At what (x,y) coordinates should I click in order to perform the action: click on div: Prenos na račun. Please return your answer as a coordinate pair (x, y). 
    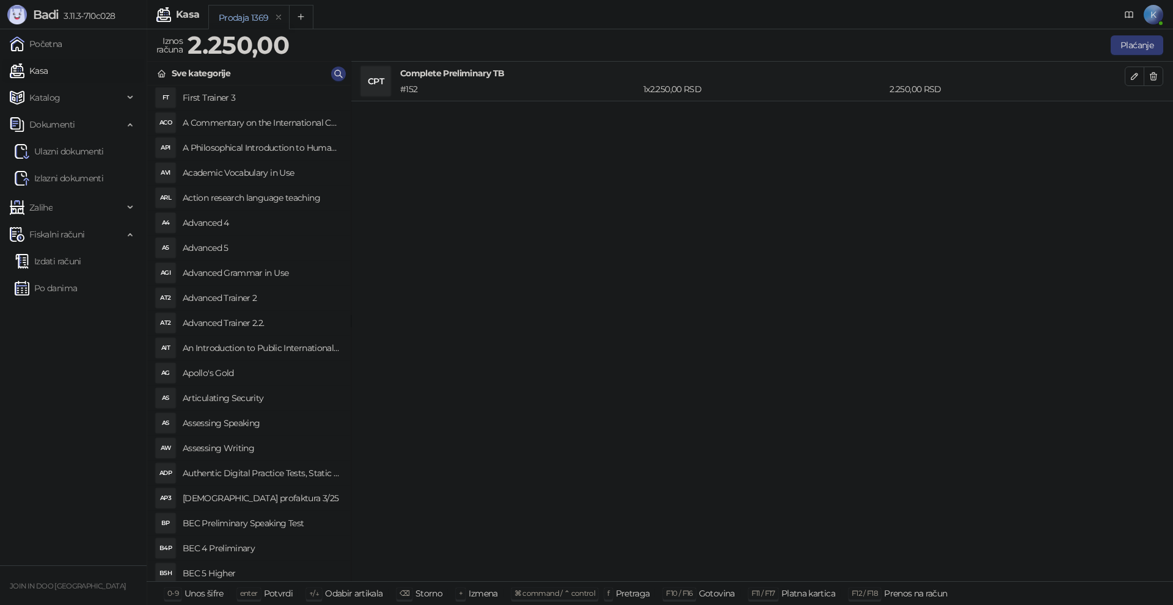
    Looking at the image, I should click on (915, 594).